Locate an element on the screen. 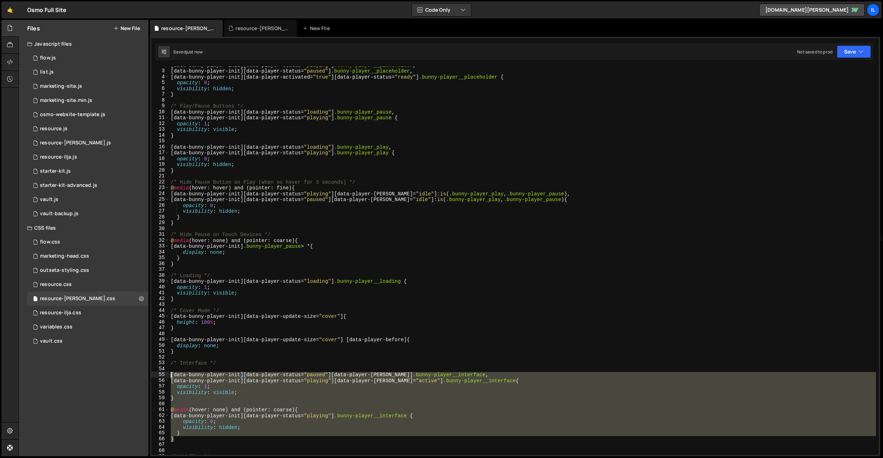 This screenshot has width=883, height=458. div: 18 is located at coordinates (160, 158).